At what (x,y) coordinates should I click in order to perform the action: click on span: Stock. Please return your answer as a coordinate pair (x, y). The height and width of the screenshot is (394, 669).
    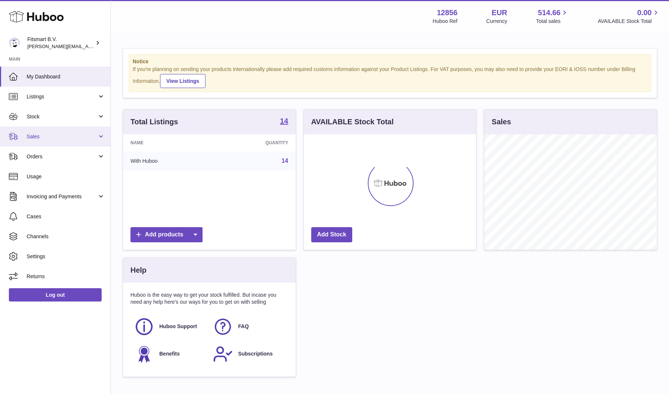
    Looking at the image, I should click on (62, 116).